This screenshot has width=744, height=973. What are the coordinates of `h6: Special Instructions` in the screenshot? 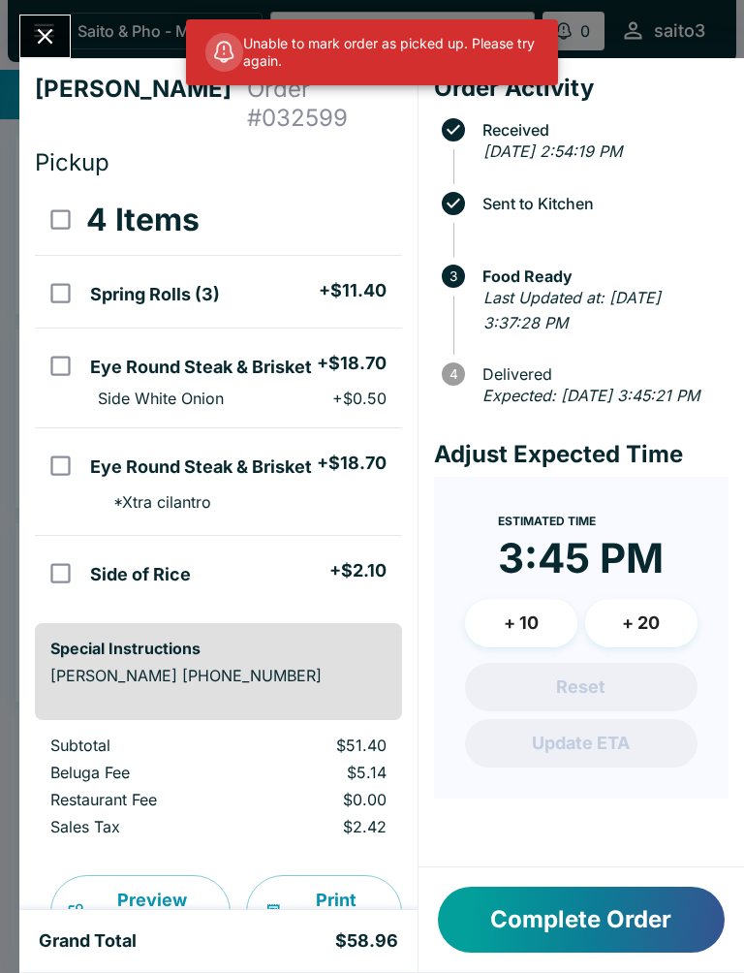 It's located at (218, 648).